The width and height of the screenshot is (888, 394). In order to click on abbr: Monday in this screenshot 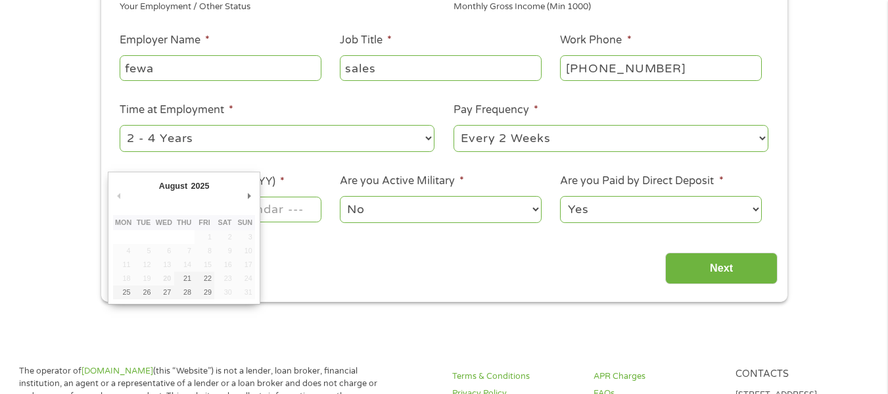, I will do `click(123, 222)`.